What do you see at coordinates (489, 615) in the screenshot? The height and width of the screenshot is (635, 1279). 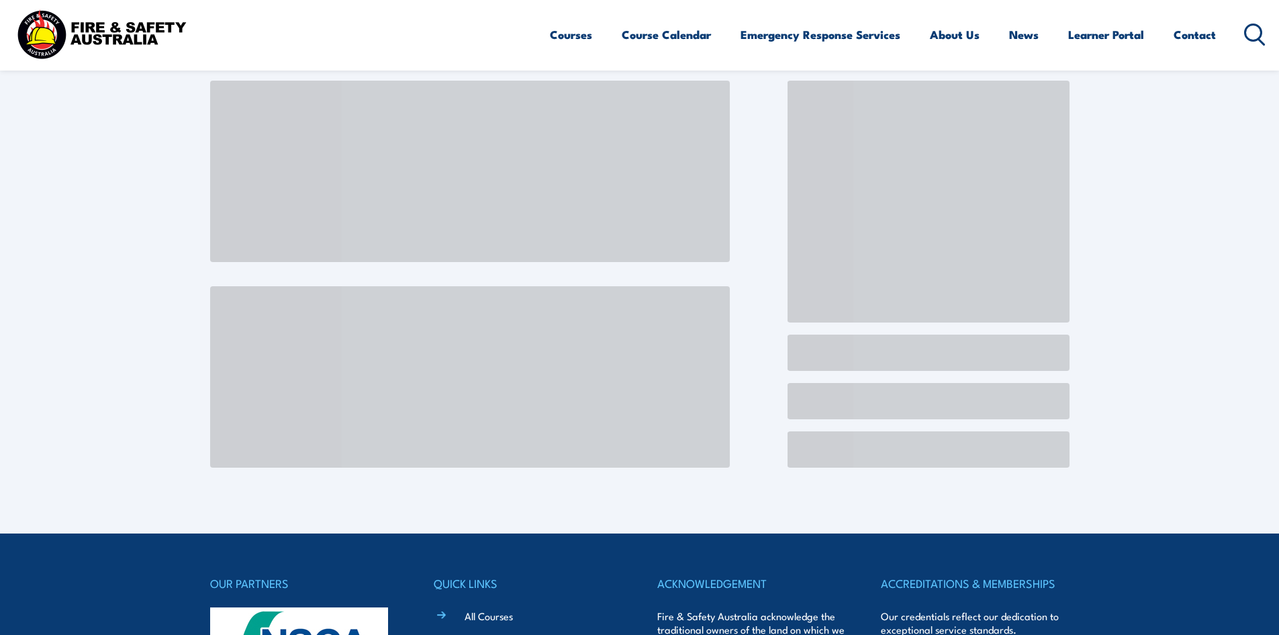 I see `a: All Courses` at bounding box center [489, 615].